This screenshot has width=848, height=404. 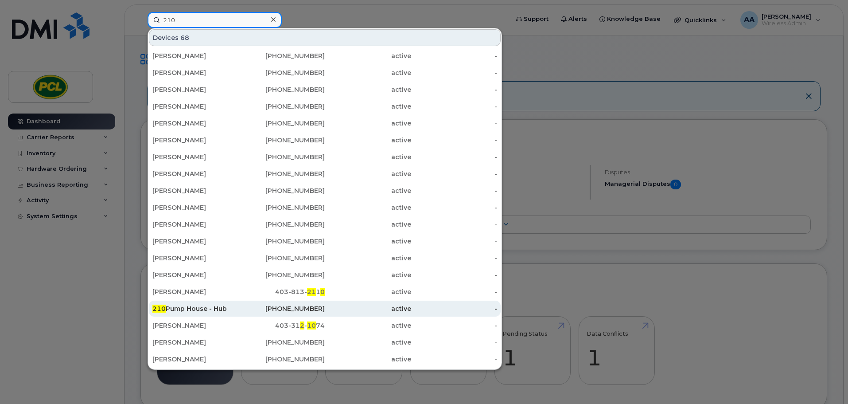 I want to click on div: 403-31 - 74, so click(x=282, y=325).